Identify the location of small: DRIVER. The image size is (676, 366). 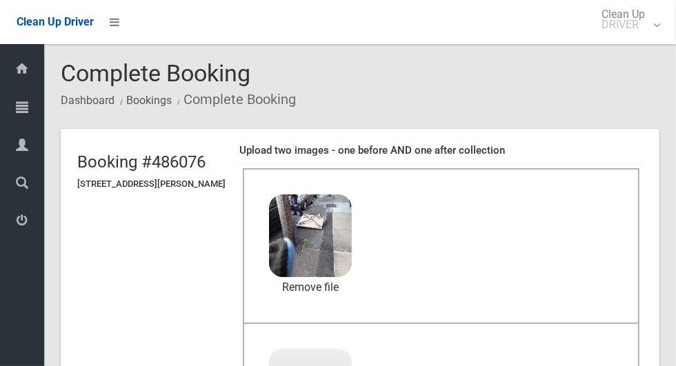
(623, 24).